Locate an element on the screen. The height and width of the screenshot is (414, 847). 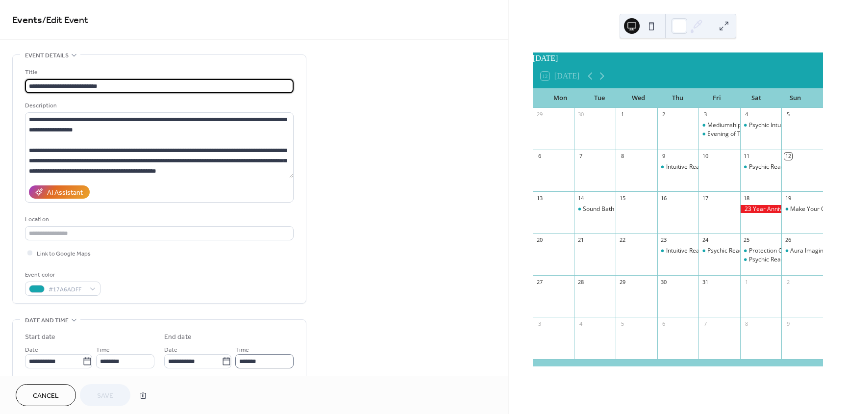
div: Sun is located at coordinates (795, 98).